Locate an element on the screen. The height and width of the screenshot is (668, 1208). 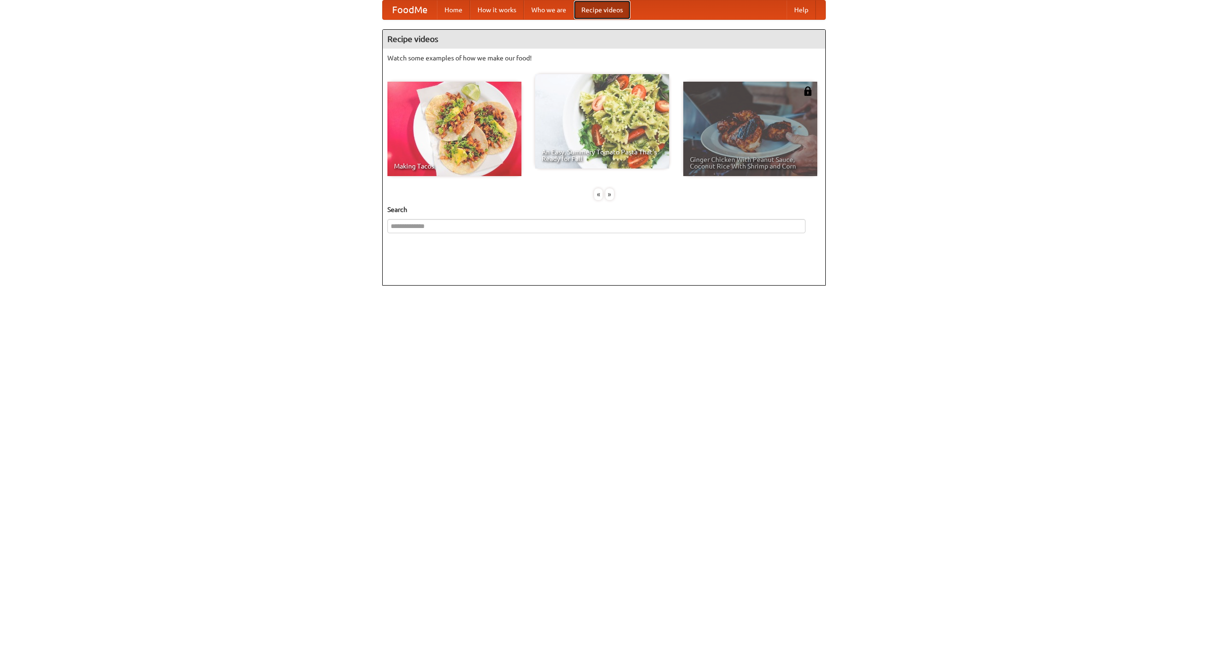
h5: Search is located at coordinates (604, 210).